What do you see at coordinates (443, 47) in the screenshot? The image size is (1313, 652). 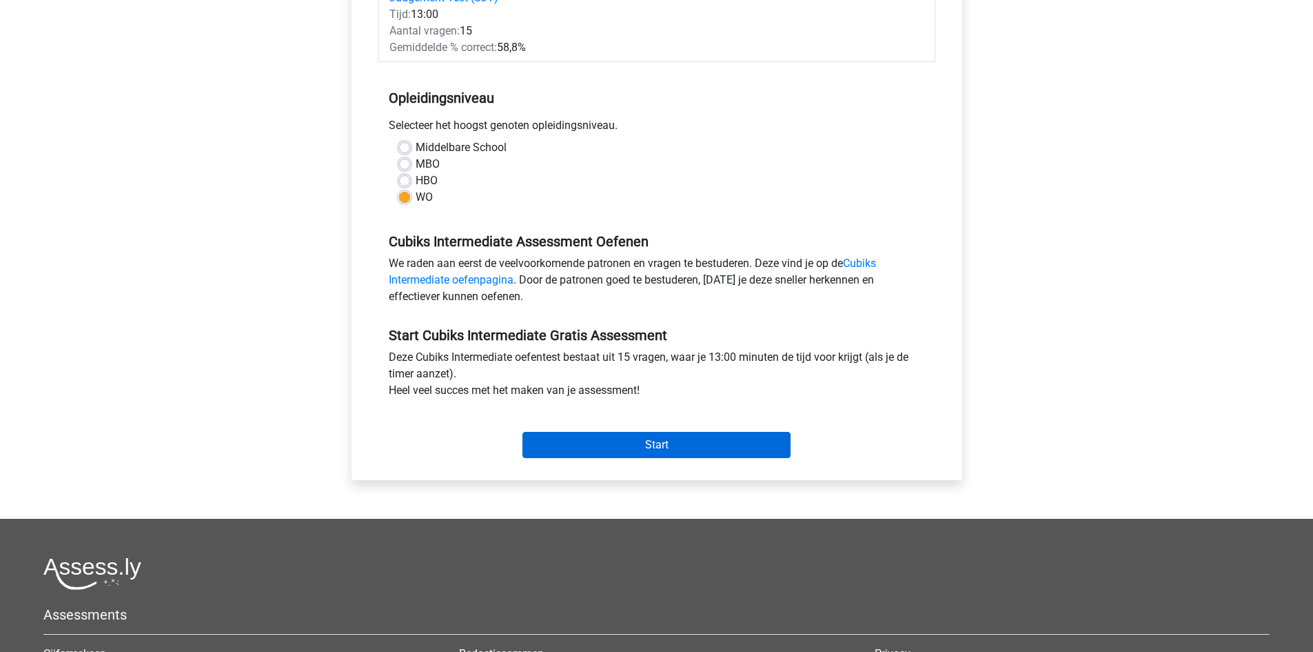 I see `span: Gemiddelde % correct:` at bounding box center [443, 47].